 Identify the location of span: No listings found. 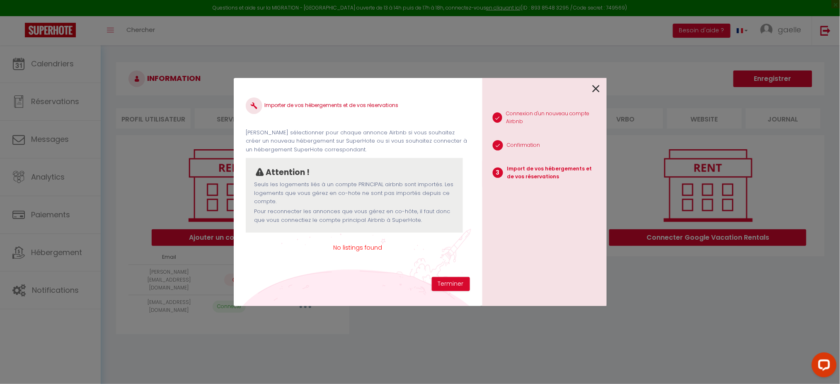
(358, 248).